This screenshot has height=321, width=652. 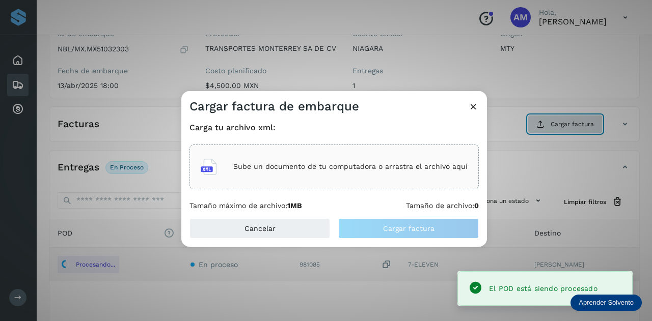 I want to click on span: Cancelar, so click(x=260, y=229).